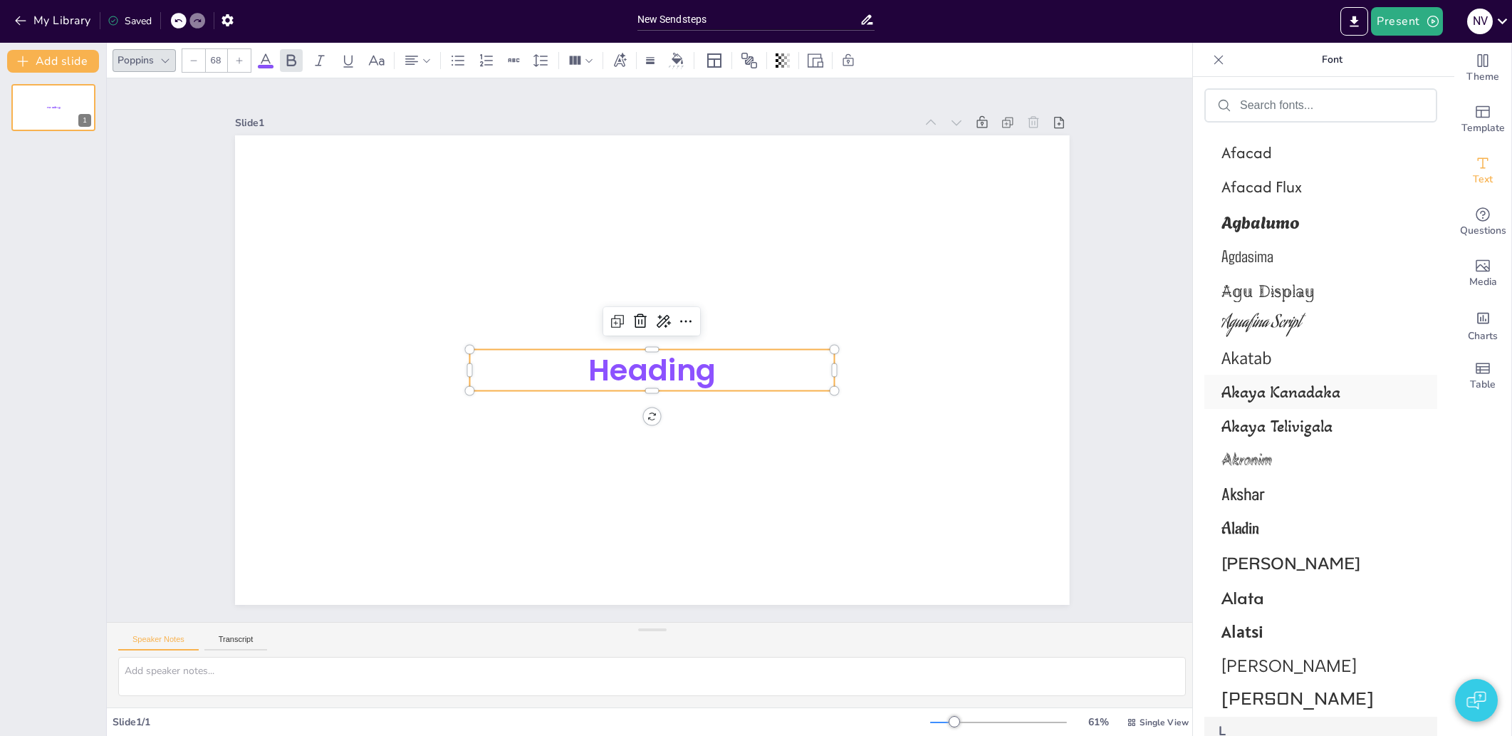 This screenshot has width=1512, height=736. Describe the element at coordinates (1318, 255) in the screenshot. I see `span: Agdasima` at that location.